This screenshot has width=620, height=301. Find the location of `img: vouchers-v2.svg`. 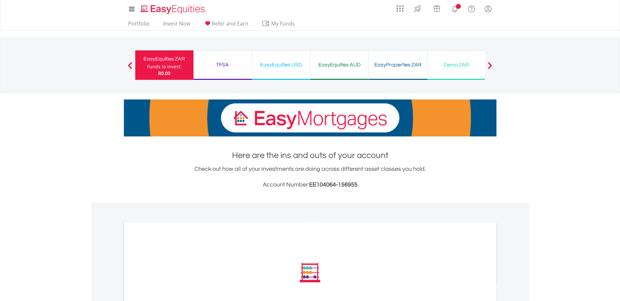

img: vouchers-v2.svg is located at coordinates (437, 9).